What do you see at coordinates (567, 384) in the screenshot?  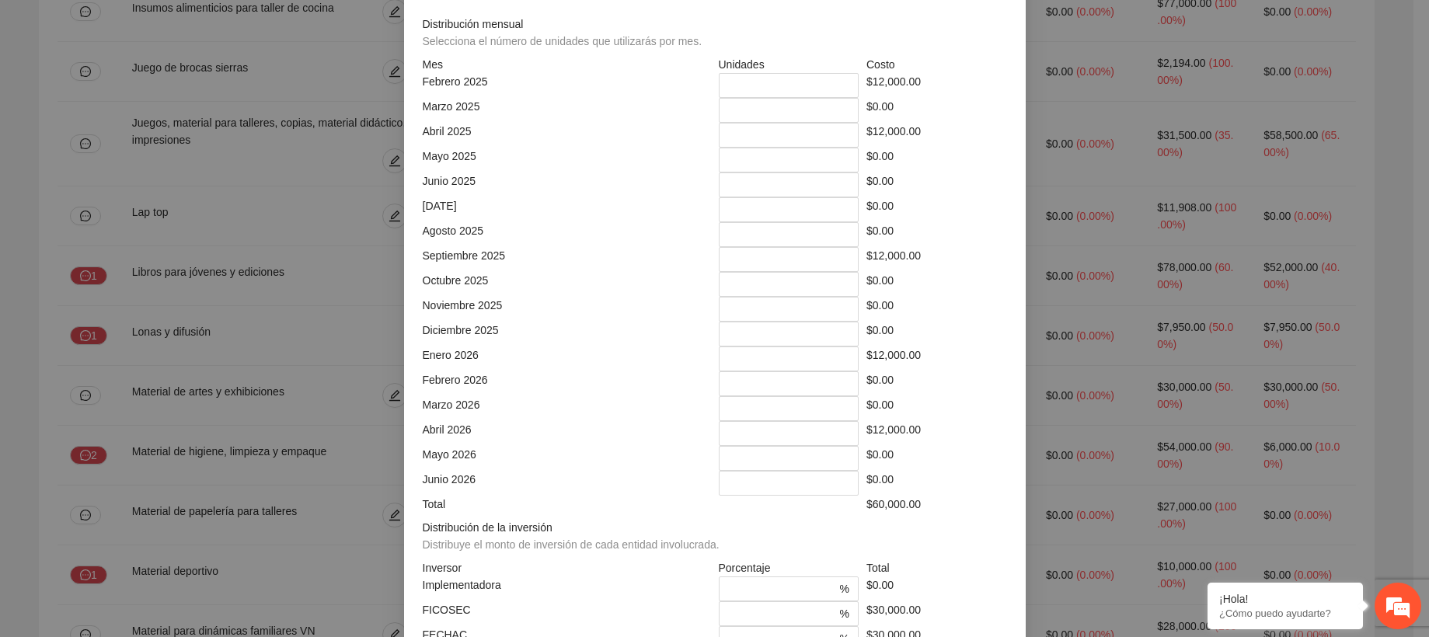 I see `div: Febrero 2026` at bounding box center [567, 384].